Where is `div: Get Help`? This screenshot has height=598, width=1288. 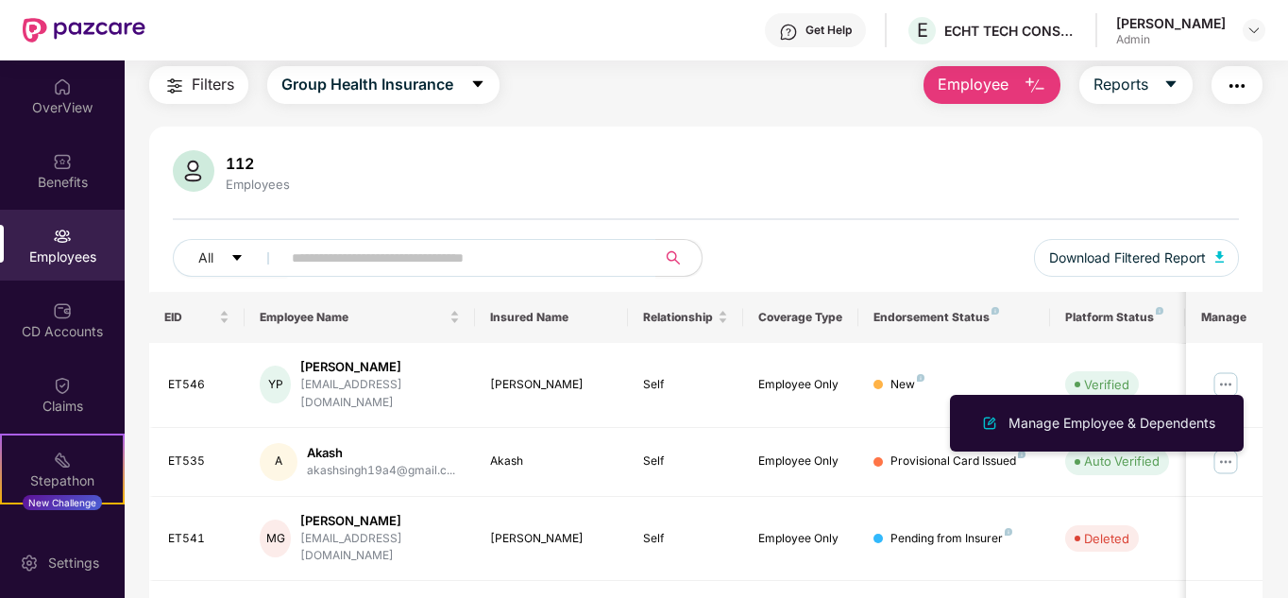 div: Get Help is located at coordinates (828, 30).